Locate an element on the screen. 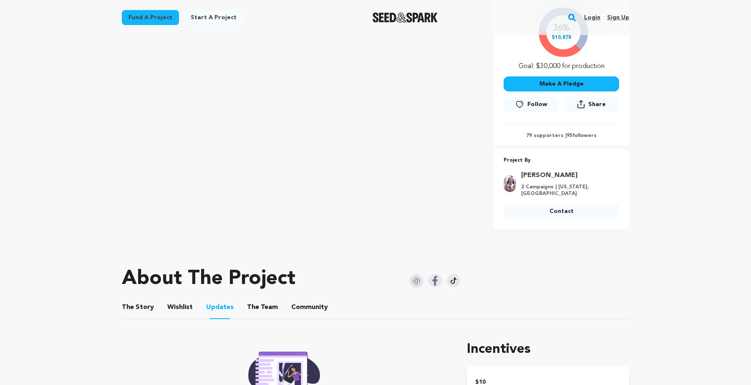 The image size is (751, 385). p: 79 supporters | followers is located at coordinates (561, 136).